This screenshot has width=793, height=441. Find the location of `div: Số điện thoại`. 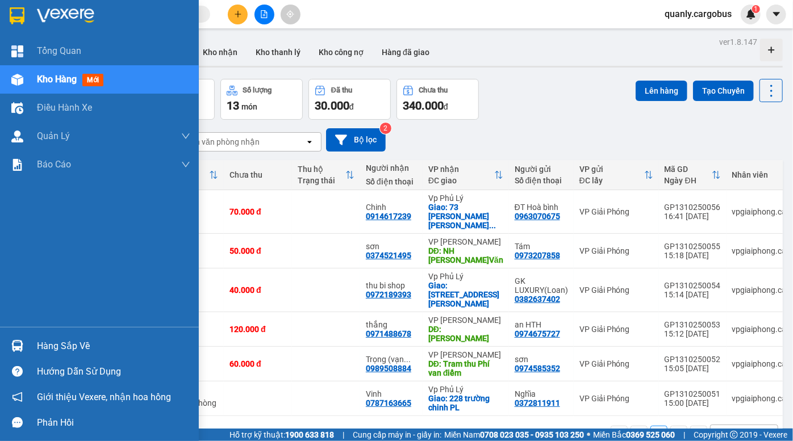

div: Số điện thoại is located at coordinates (541, 181).